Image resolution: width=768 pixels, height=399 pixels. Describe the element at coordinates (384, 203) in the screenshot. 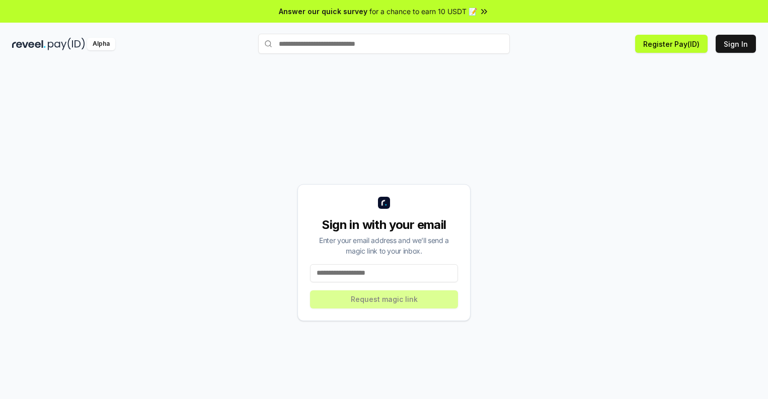

I see `img: logo_small` at that location.